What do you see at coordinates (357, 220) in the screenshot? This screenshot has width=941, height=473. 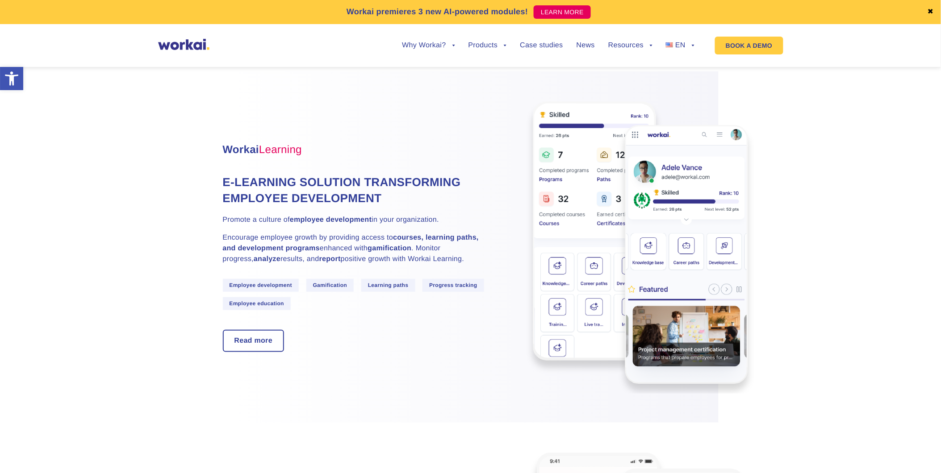 I see `p: Promote a culture of in your organization.` at bounding box center [357, 220].